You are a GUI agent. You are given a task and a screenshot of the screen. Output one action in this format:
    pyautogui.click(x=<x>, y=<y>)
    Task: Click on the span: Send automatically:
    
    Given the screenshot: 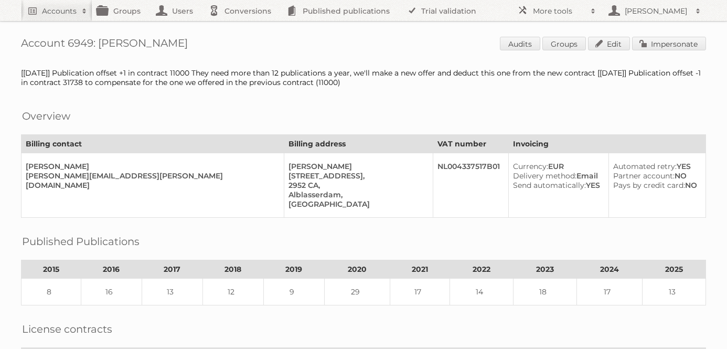 What is the action you would take?
    pyautogui.click(x=549, y=185)
    